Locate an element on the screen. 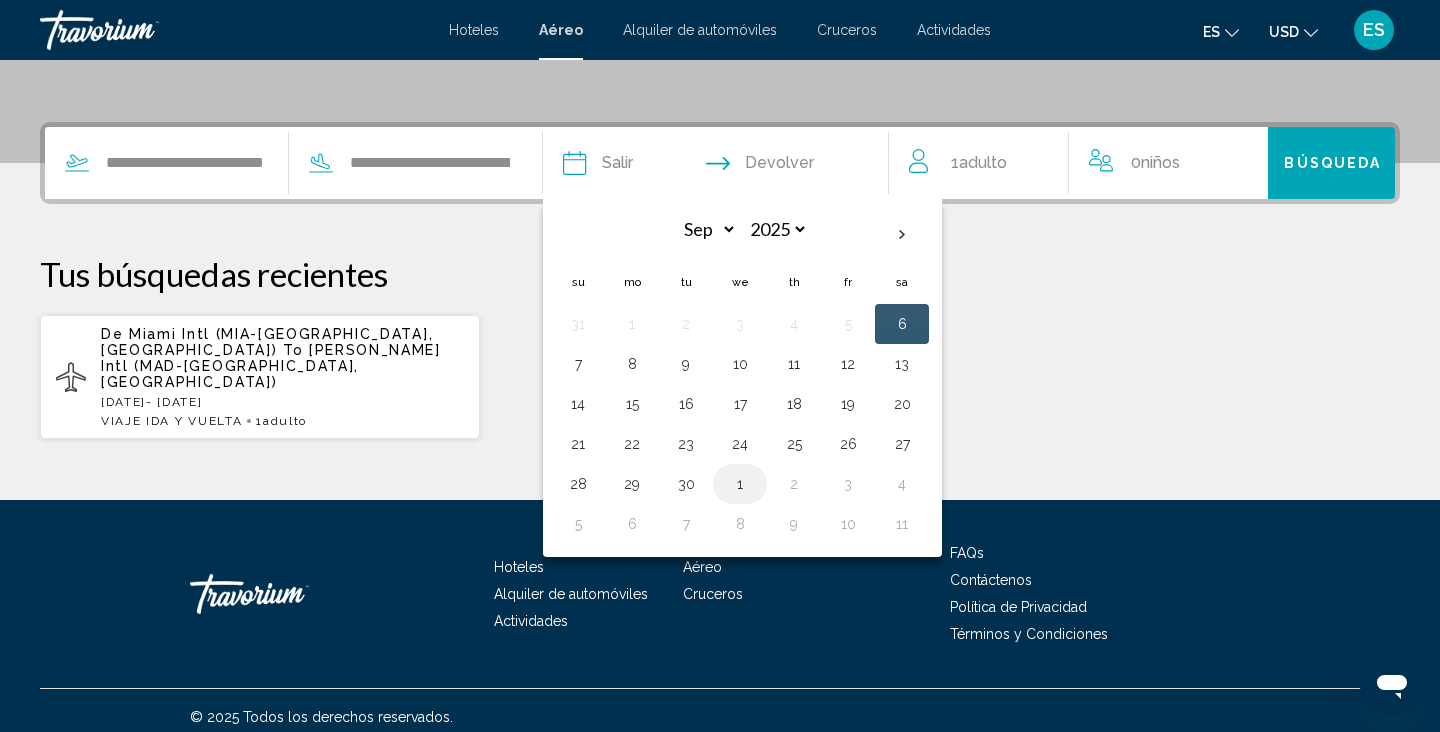  select: Select year is located at coordinates (775, 229).